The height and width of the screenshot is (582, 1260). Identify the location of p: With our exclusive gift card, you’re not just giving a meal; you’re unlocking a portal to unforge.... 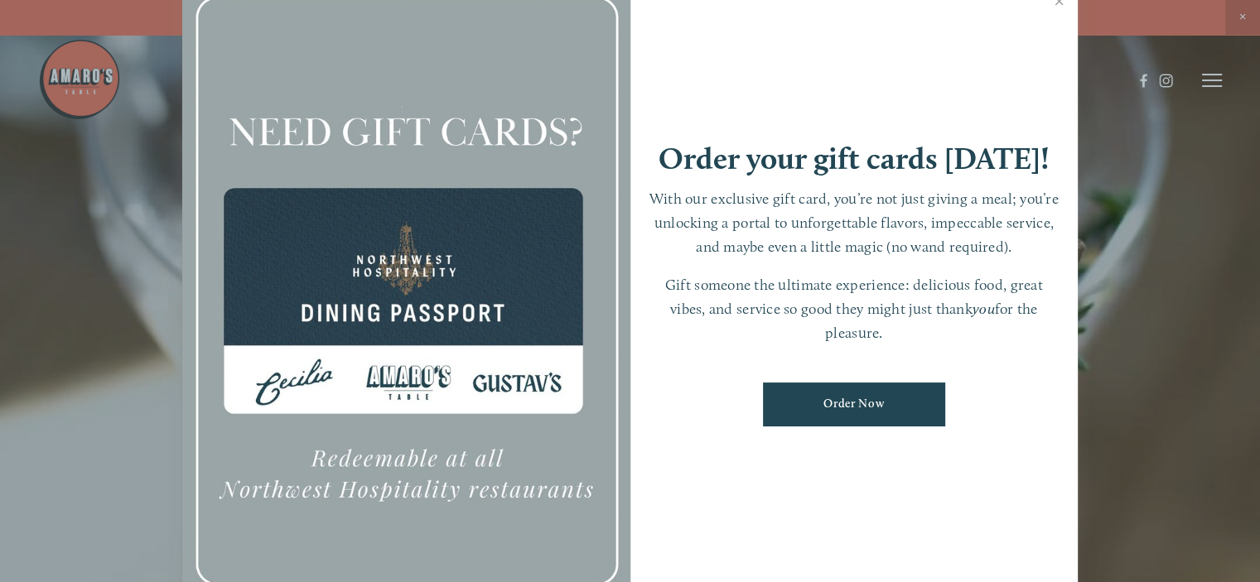
(854, 223).